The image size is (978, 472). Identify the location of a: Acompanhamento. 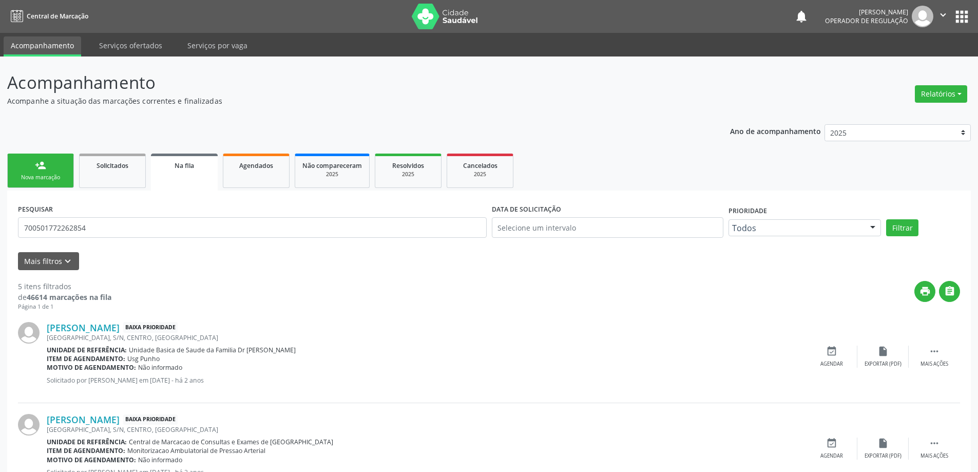
(42, 46).